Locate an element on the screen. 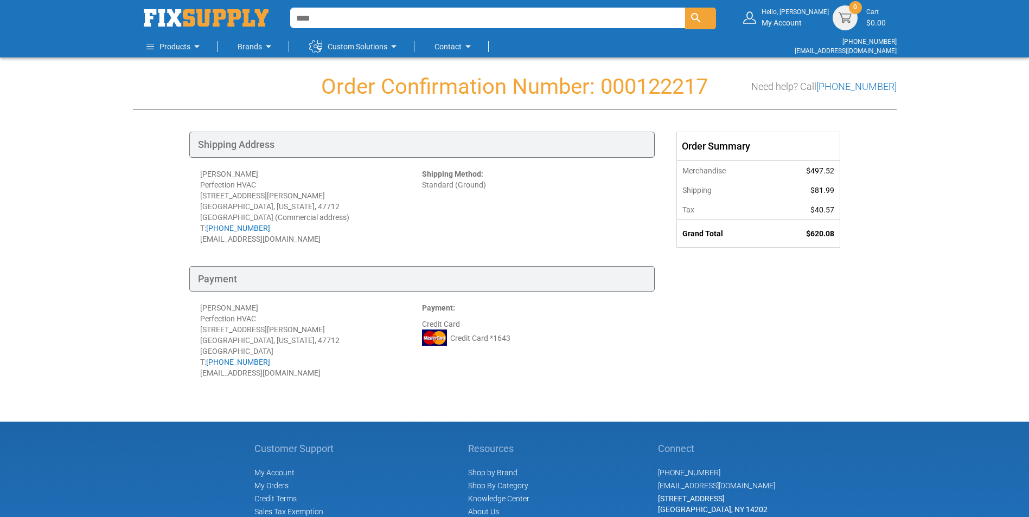  h1: Order Confirmation Number: 000122217 is located at coordinates (515, 87).